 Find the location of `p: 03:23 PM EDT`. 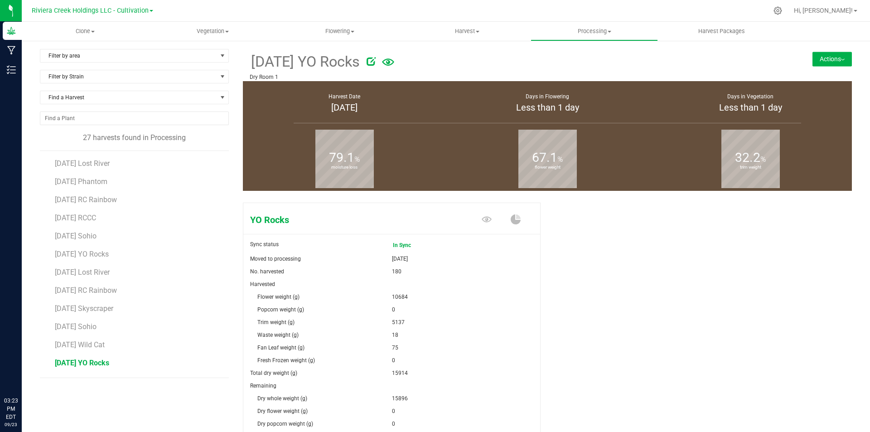

p: 03:23 PM EDT is located at coordinates (11, 409).